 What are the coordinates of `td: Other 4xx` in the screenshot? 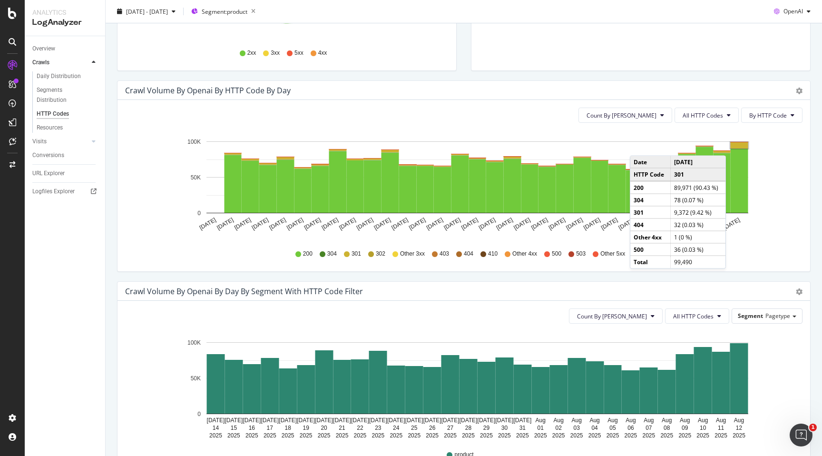 It's located at (650, 237).